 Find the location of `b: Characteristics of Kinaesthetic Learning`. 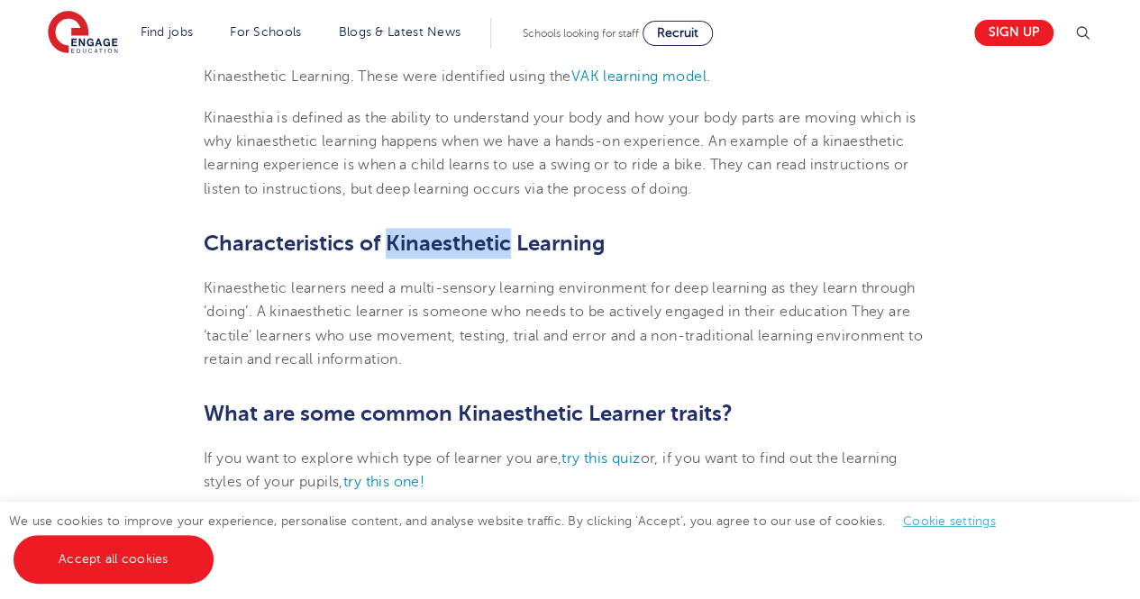

b: Characteristics of Kinaesthetic Learning is located at coordinates (404, 243).